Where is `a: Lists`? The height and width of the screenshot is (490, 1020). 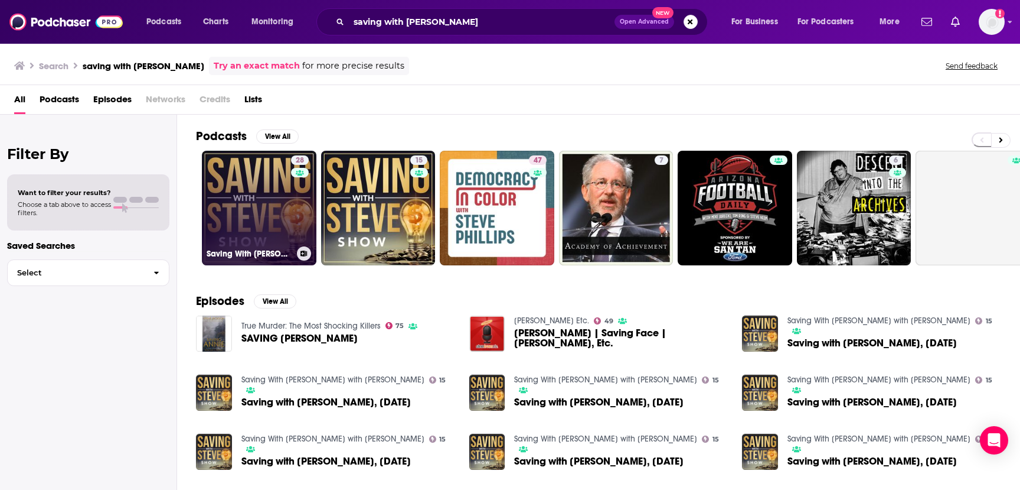 a: Lists is located at coordinates (253, 102).